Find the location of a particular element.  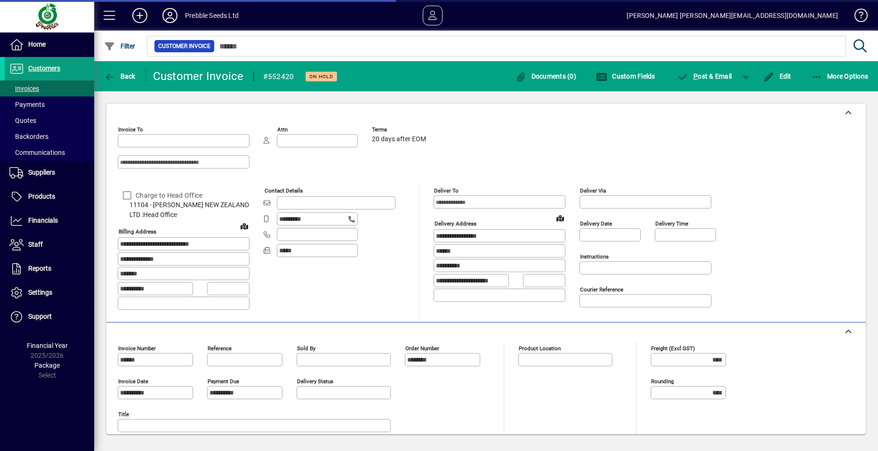

span: Invoices is located at coordinates (24, 89).